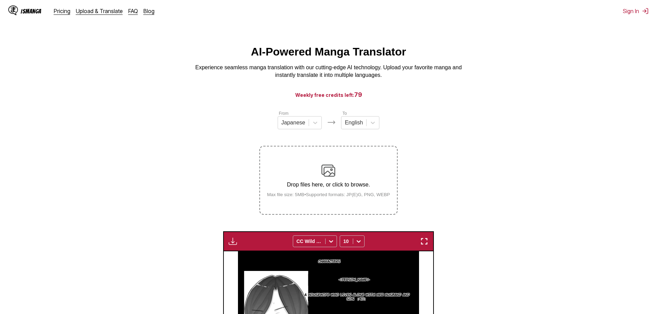 The image size is (657, 314). Describe the element at coordinates (328, 185) in the screenshot. I see `p: Drop files here, or click to browse.` at that location.